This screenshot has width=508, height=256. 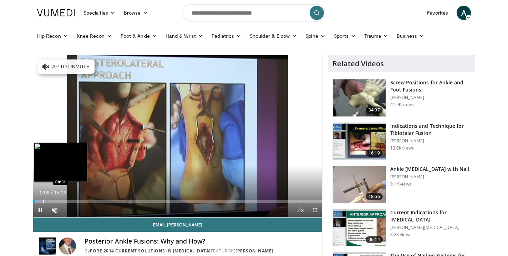 I want to click on a: Trauma, so click(x=376, y=36).